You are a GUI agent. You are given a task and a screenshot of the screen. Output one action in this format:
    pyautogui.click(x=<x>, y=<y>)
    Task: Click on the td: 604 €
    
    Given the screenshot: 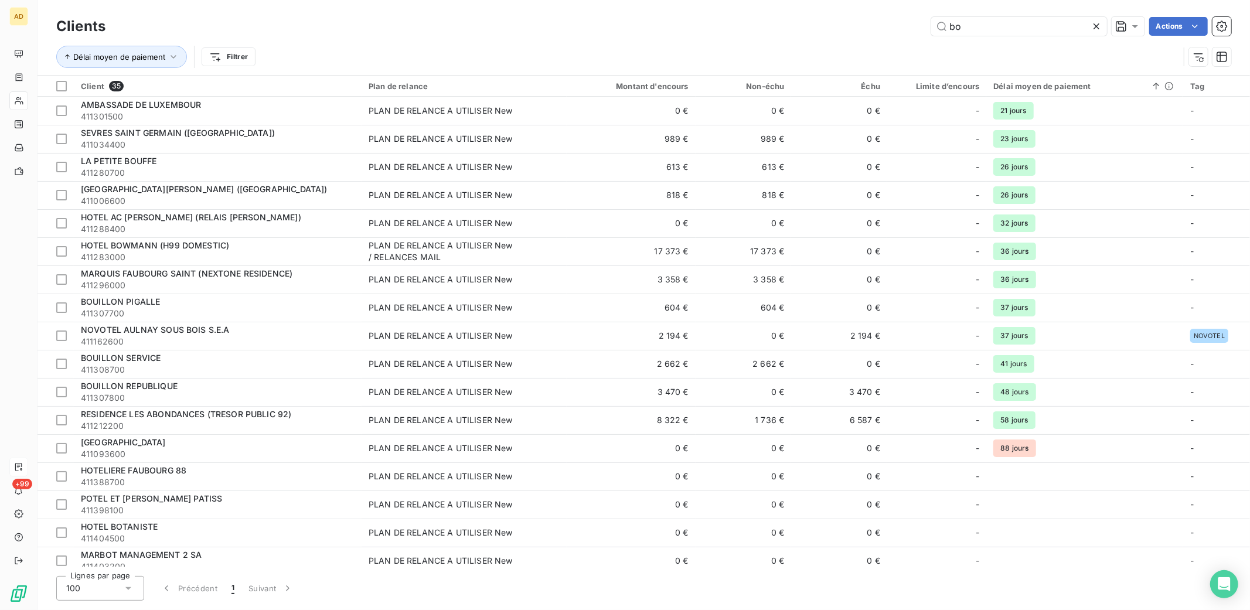 What is the action you would take?
    pyautogui.click(x=743, y=308)
    